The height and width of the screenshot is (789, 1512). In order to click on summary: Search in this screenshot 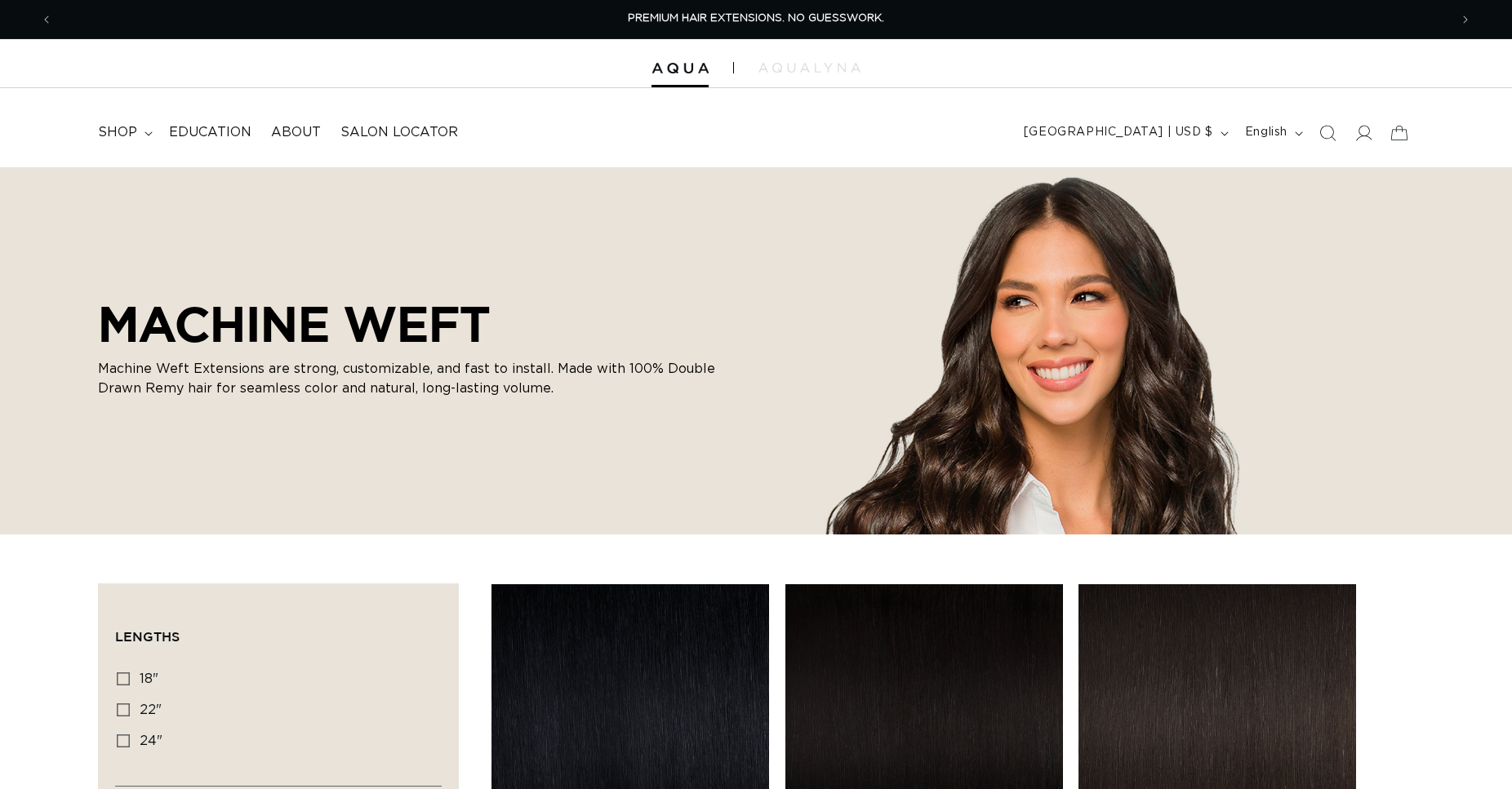, I will do `click(1327, 133)`.